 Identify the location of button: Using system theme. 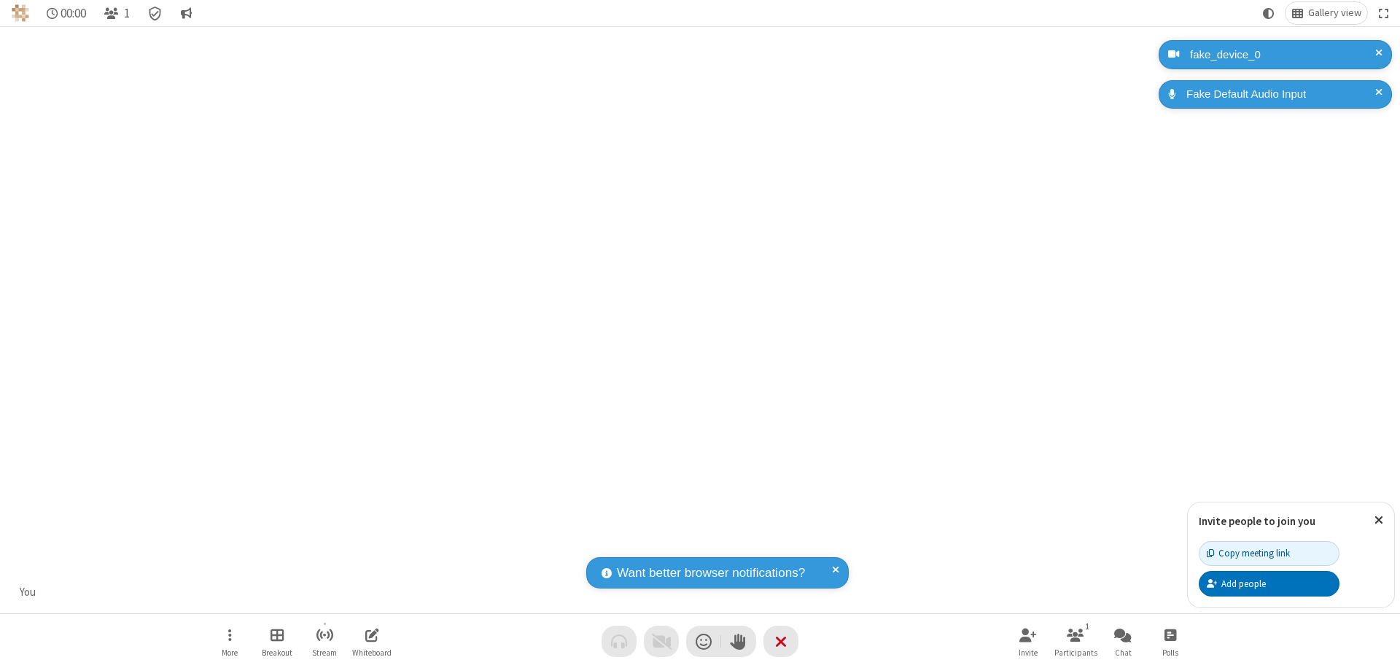
(1268, 13).